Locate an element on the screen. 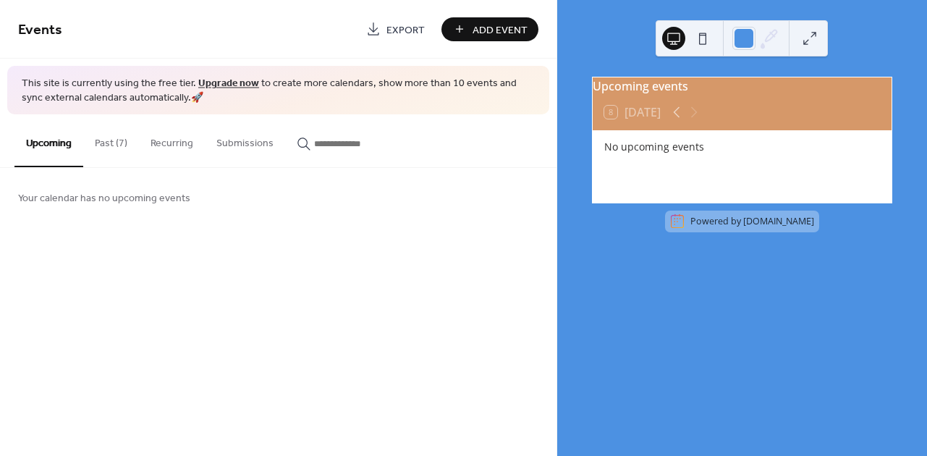 The image size is (927, 456). span: Events is located at coordinates (40, 30).